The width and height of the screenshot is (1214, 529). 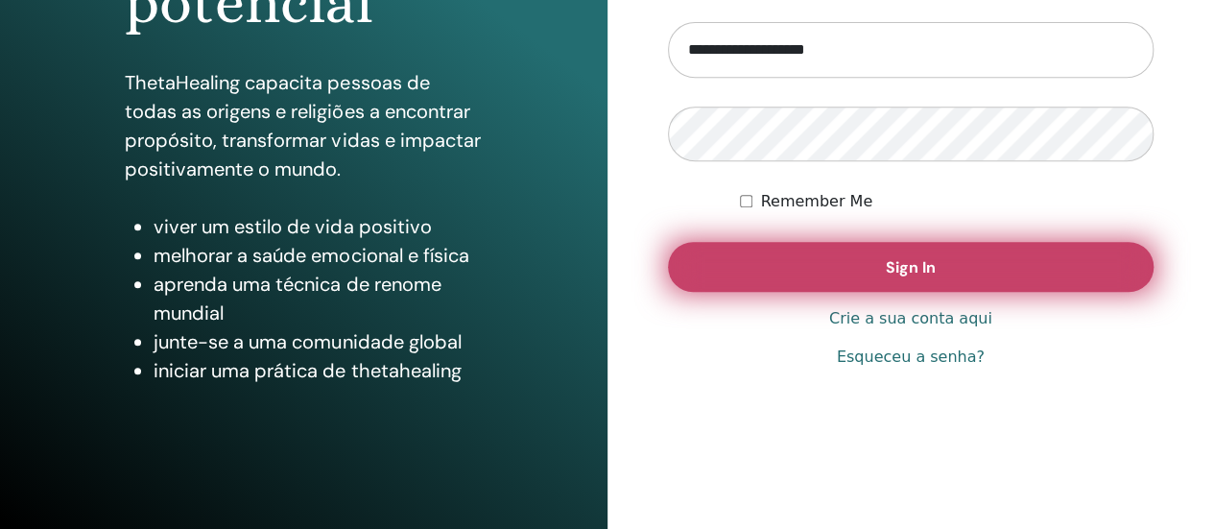 I want to click on a: Esqueceu a senha?, so click(x=911, y=357).